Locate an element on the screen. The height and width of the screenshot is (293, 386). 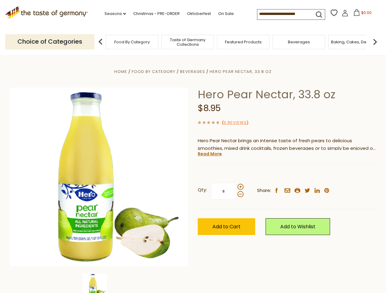
span: Share: is located at coordinates (264, 191).